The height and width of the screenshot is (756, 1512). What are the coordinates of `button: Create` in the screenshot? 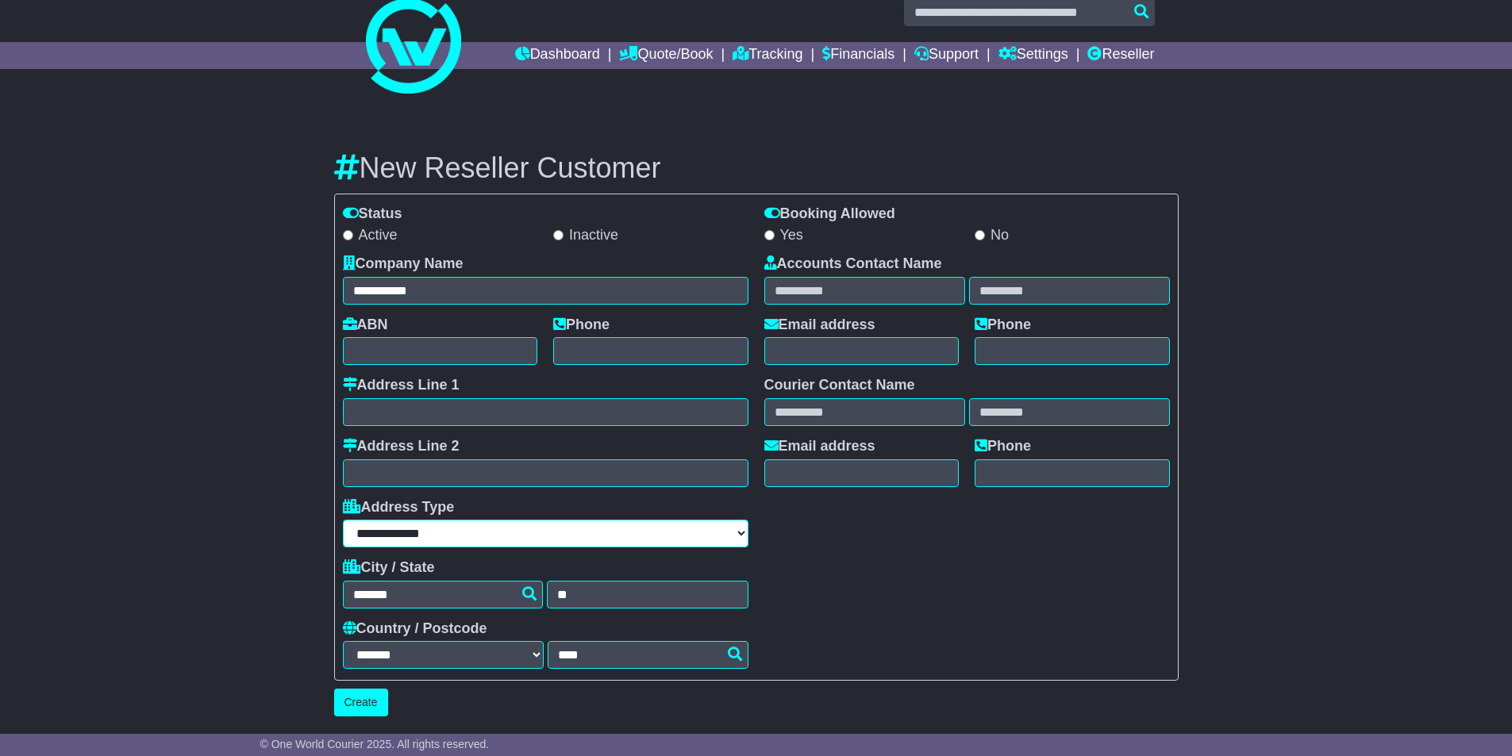 It's located at (361, 702).